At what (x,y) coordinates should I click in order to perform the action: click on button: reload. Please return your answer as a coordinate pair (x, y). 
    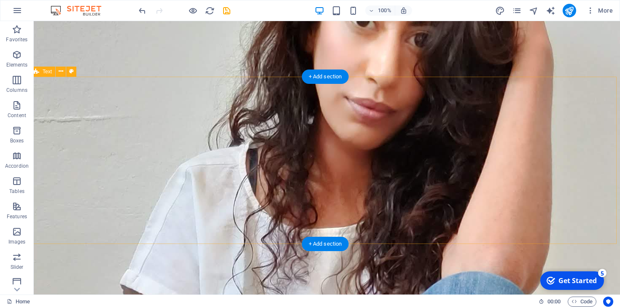
    Looking at the image, I should click on (210, 11).